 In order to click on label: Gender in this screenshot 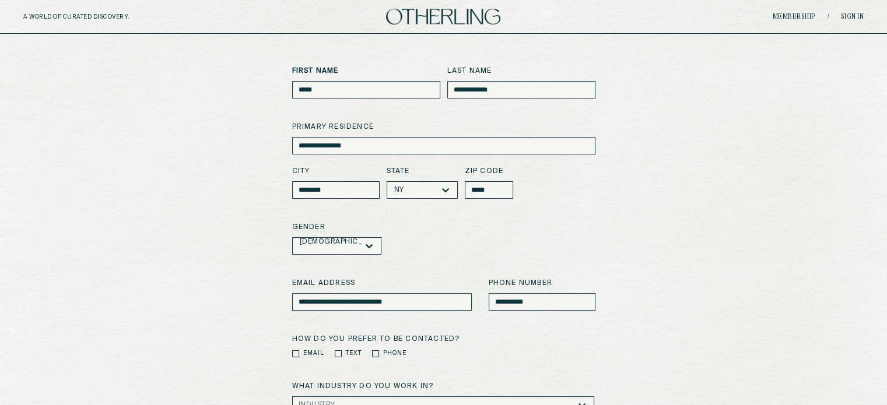, I will do `click(444, 227)`.